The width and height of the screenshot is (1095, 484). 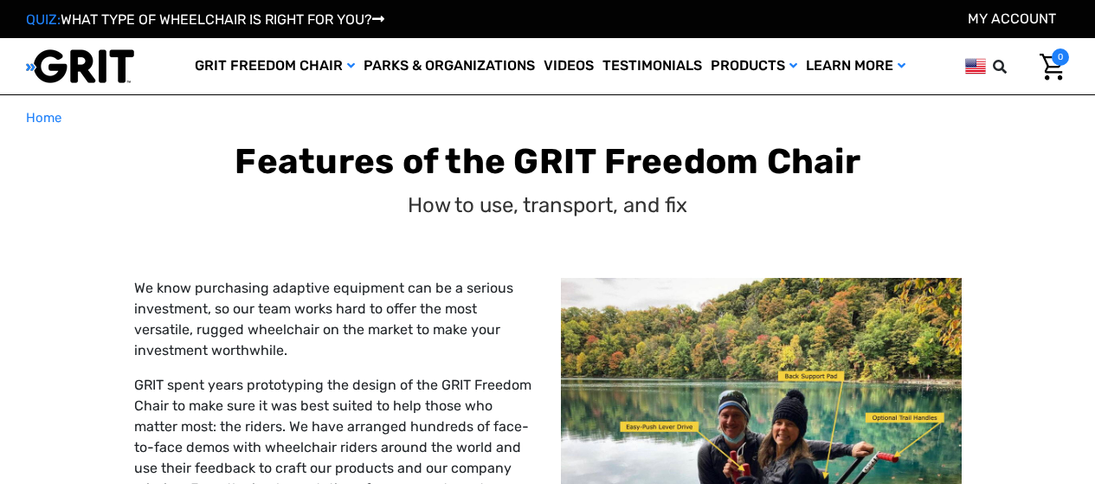 What do you see at coordinates (80, 66) in the screenshot?
I see `img: GRIT All-Terrain Wheelchair and Mobility Equipment` at bounding box center [80, 66].